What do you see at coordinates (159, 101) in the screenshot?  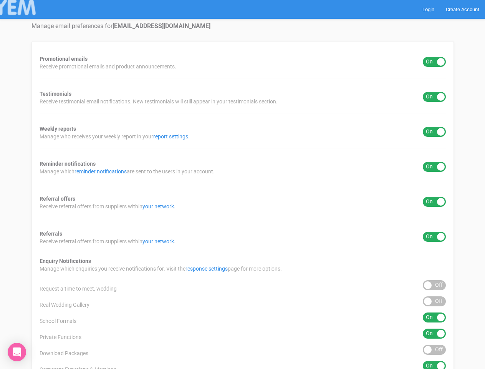 I see `span: Receive testimonial email notifications. New testimonials will still appear in your testimonials ...` at bounding box center [159, 101].